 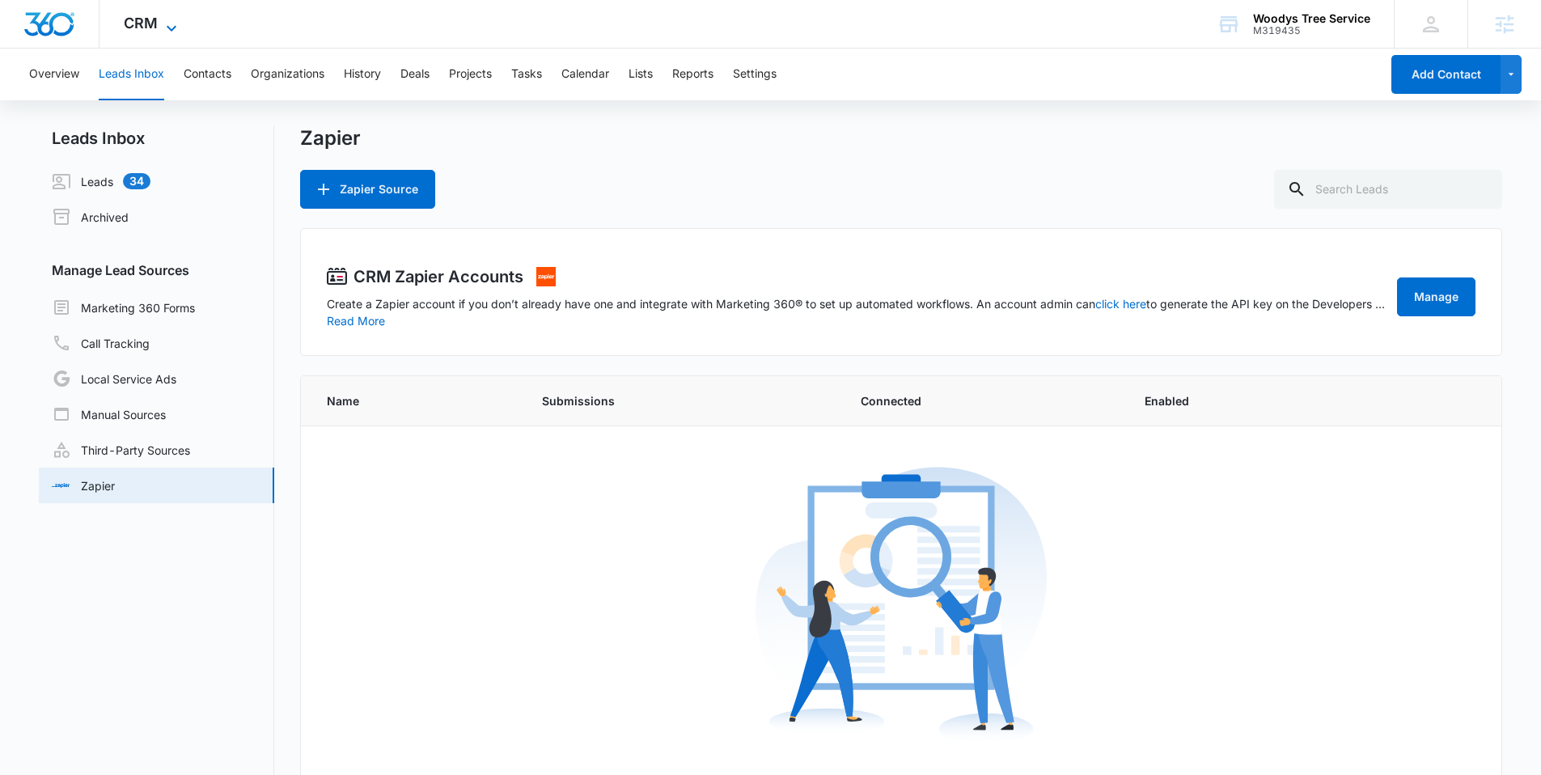 I want to click on button: Projects, so click(x=470, y=74).